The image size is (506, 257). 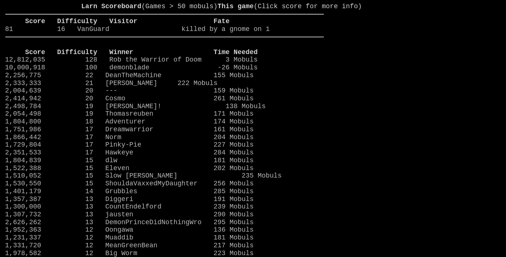 I want to click on a: 2,054,498 19 Thomasreuben 171 Mobuls, so click(x=130, y=114).